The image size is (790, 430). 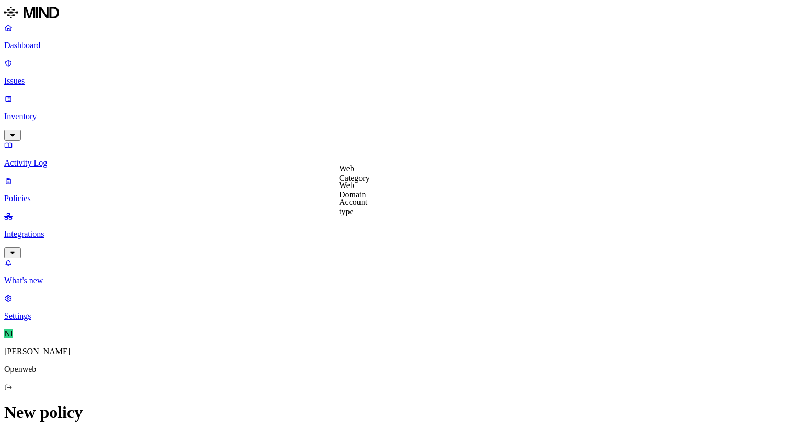 What do you see at coordinates (395, 81) in the screenshot?
I see `p: Issues` at bounding box center [395, 81].